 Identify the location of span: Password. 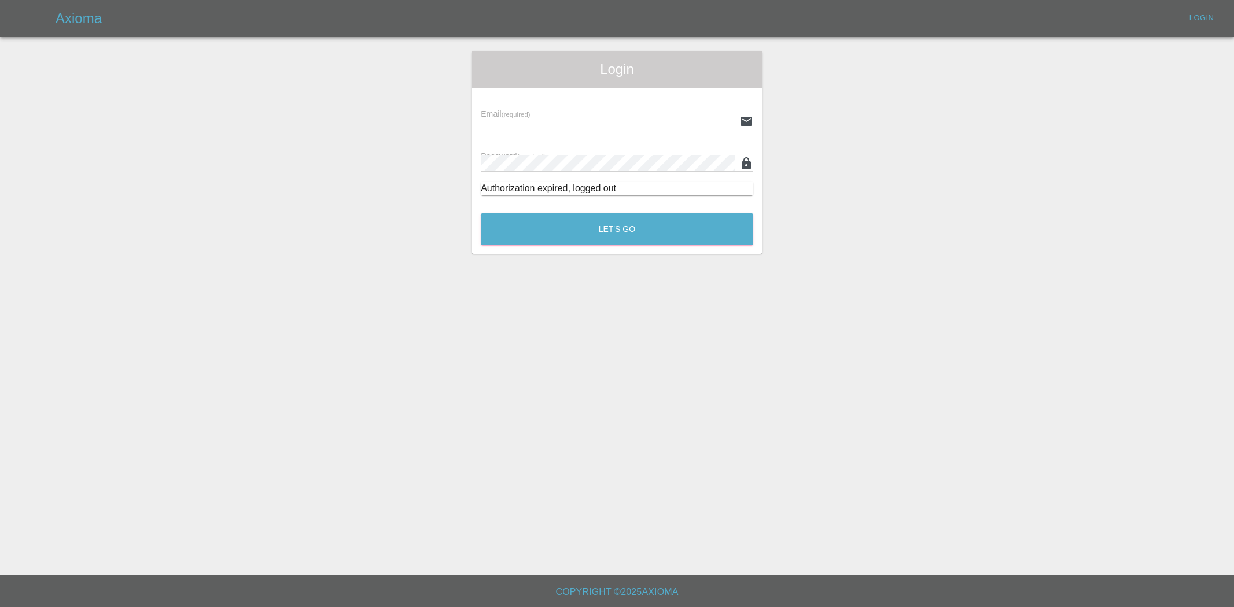
(513, 156).